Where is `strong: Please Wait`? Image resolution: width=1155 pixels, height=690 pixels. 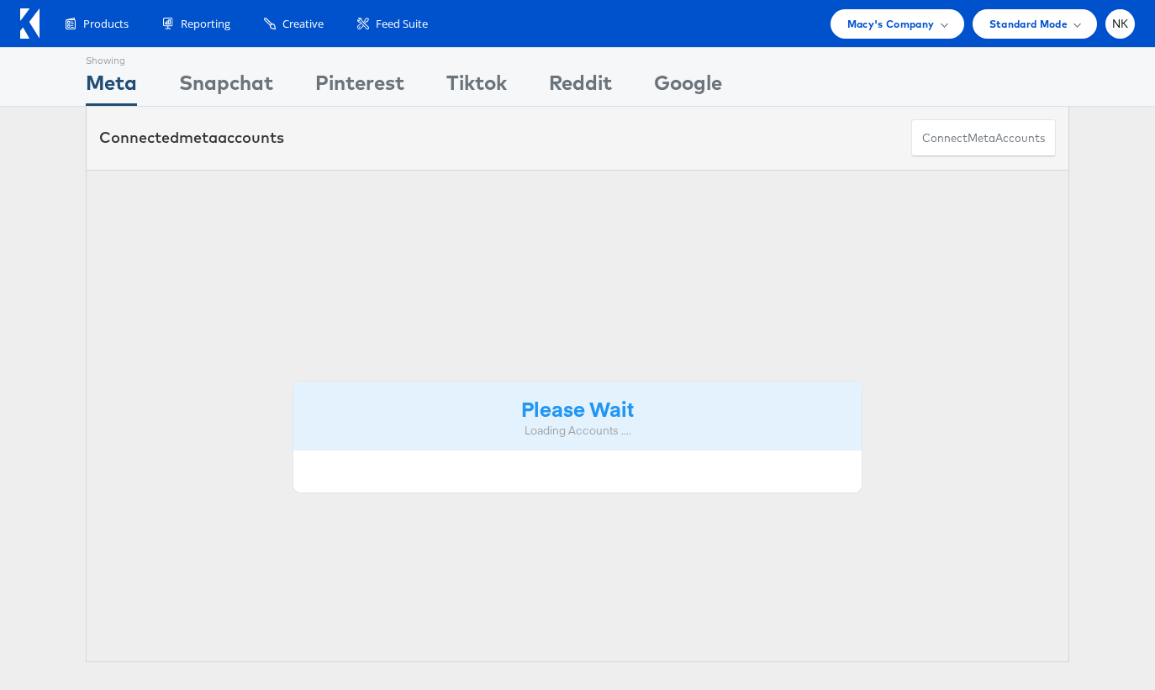
strong: Please Wait is located at coordinates (577, 408).